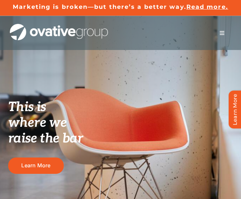 Image resolution: width=241 pixels, height=199 pixels. What do you see at coordinates (222, 33) in the screenshot?
I see `nav: Menu` at bounding box center [222, 33].